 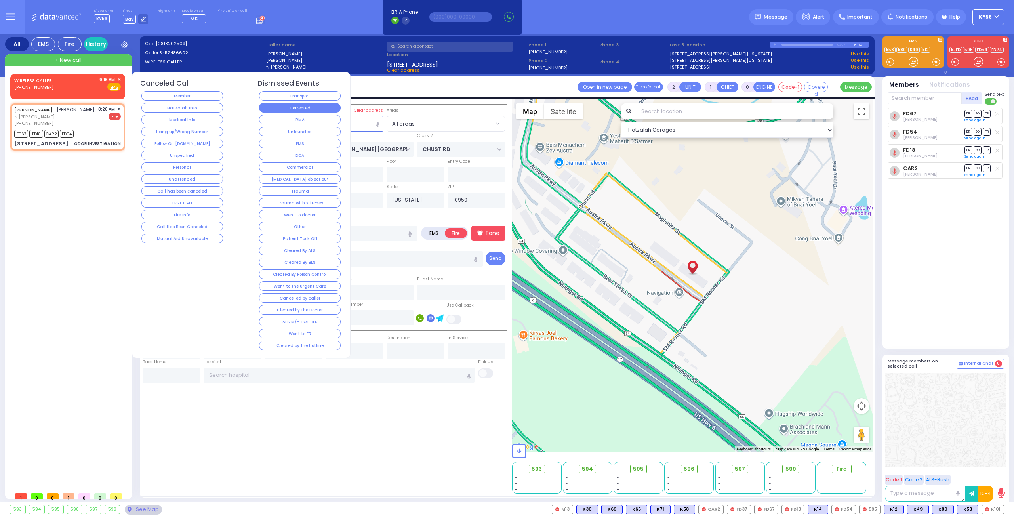 I want to click on button: Member, so click(x=182, y=96).